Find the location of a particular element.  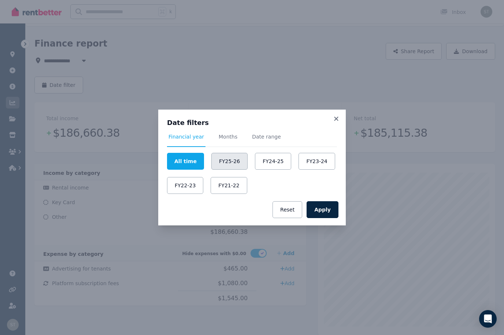

button: FY23-24 is located at coordinates (317, 161).